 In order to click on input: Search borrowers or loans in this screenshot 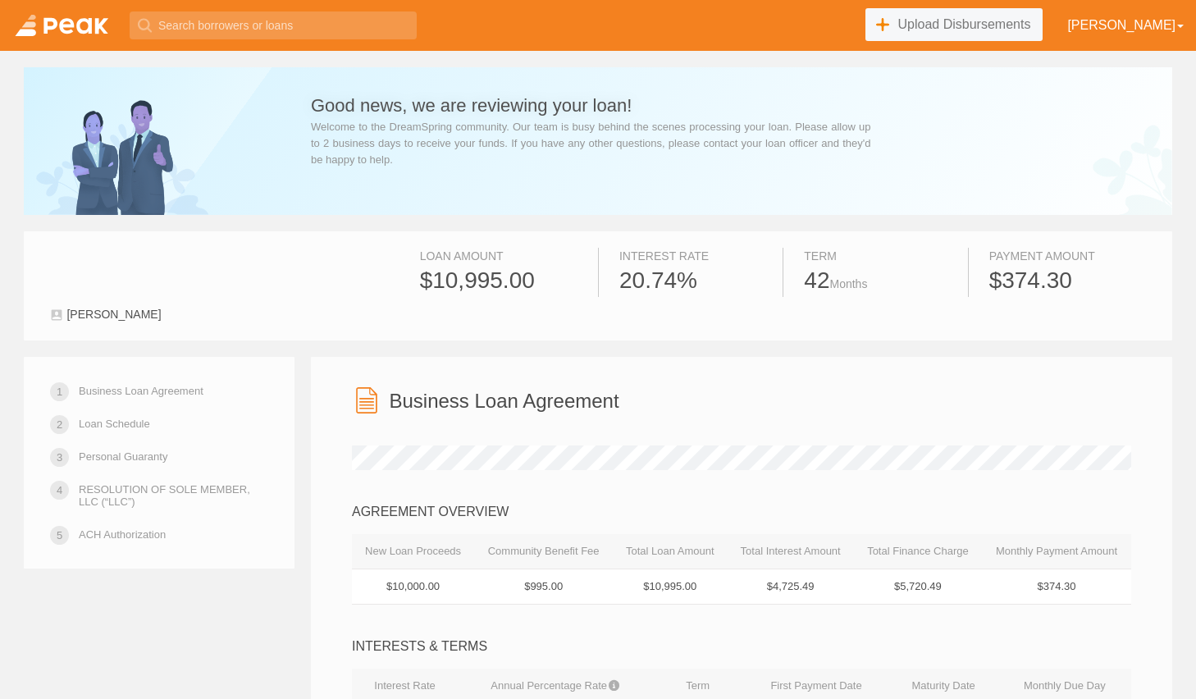, I will do `click(273, 25)`.